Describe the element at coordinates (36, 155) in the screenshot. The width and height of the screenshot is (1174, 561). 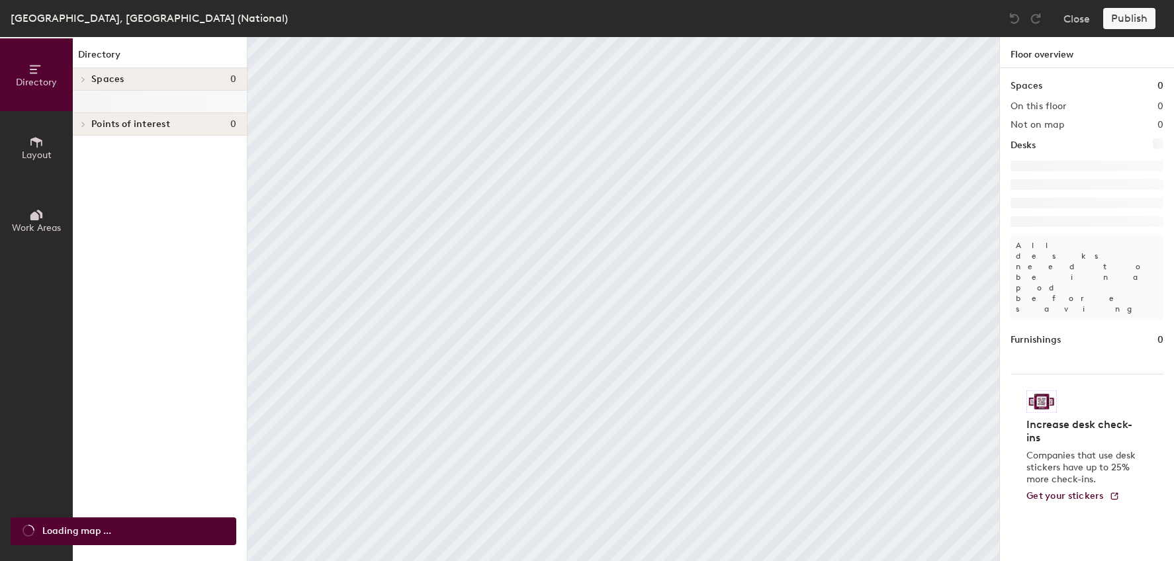
I see `span: Layout` at that location.